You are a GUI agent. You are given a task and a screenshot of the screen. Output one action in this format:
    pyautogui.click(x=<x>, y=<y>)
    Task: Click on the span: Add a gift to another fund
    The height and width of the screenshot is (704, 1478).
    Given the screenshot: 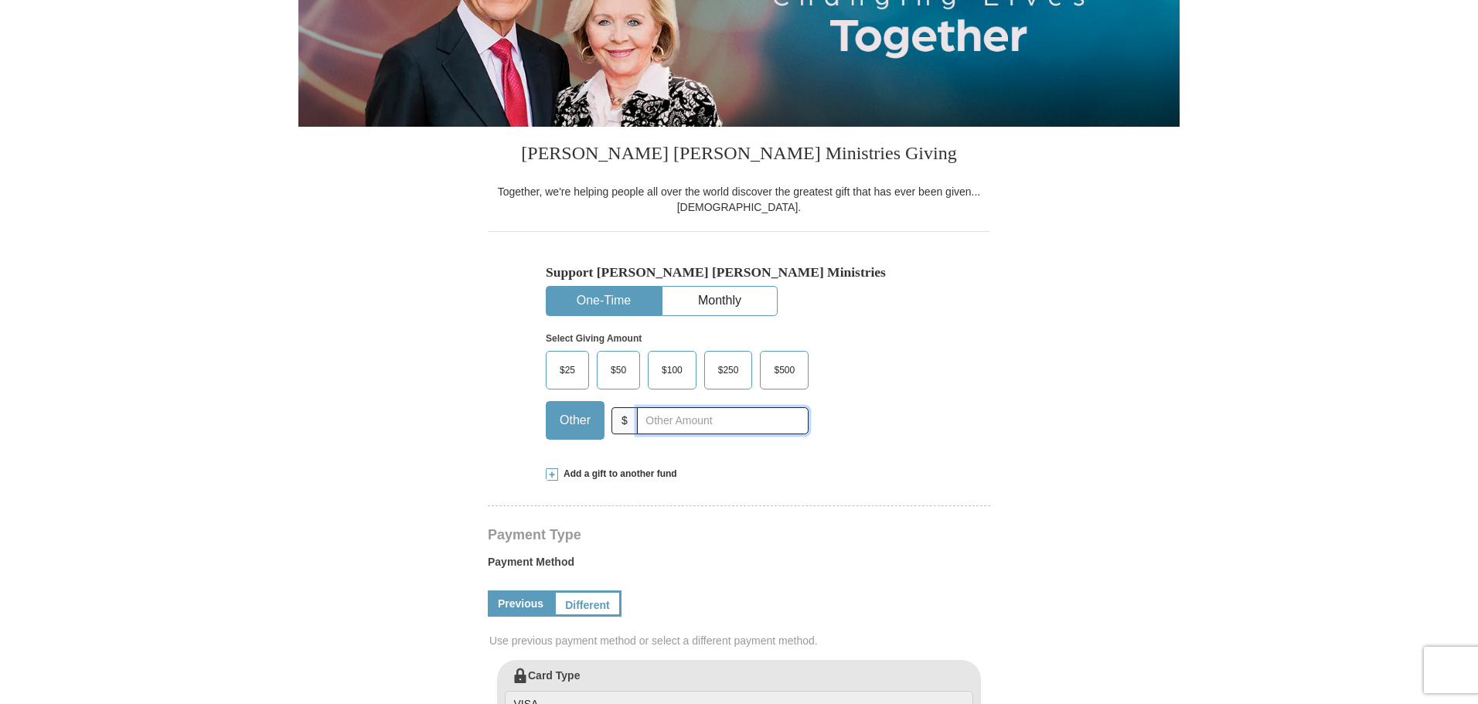 What is the action you would take?
    pyautogui.click(x=618, y=474)
    